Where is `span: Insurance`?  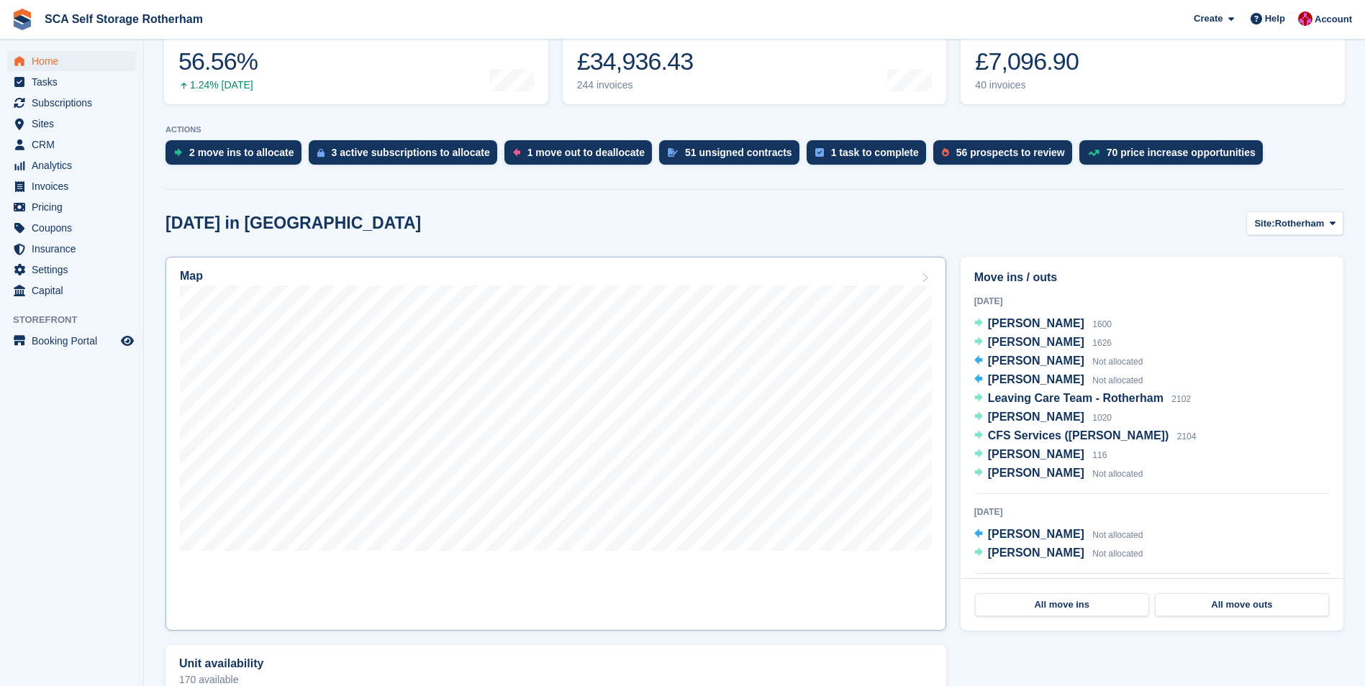
span: Insurance is located at coordinates (75, 249).